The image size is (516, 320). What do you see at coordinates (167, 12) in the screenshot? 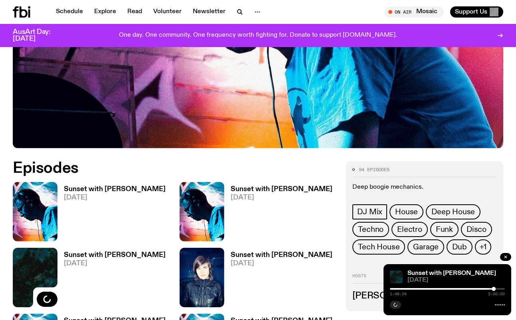
I see `a: Volunteer` at bounding box center [167, 12].